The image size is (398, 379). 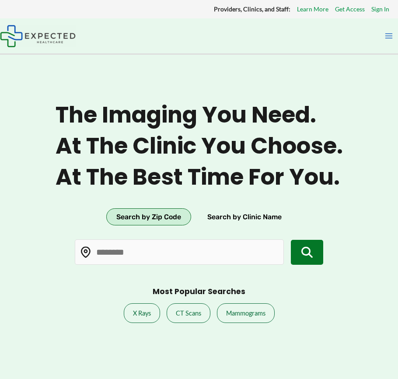 I want to click on button: Search by Zip Code, so click(x=149, y=217).